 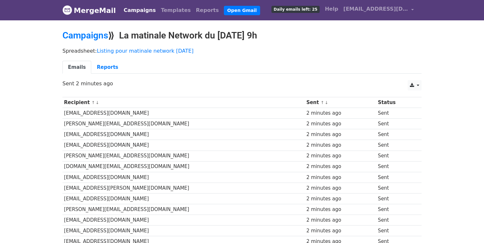 I want to click on img: MergeMail logo, so click(x=67, y=10).